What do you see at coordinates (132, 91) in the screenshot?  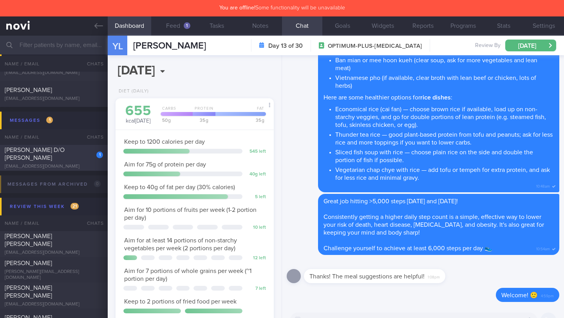 I see `div: Diet (Daily)` at bounding box center [132, 91].